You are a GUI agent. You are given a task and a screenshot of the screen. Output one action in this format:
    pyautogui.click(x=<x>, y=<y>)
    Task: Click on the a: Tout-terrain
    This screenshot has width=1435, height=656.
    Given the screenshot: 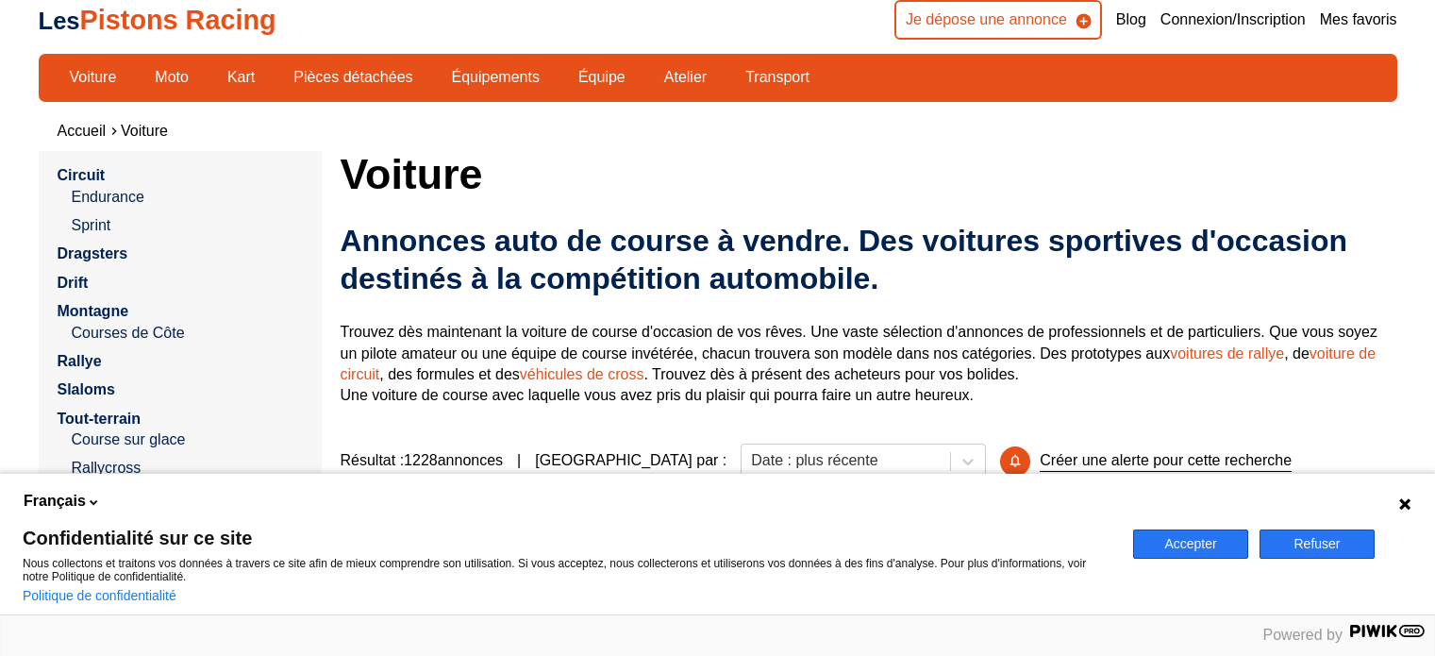 What is the action you would take?
    pyautogui.click(x=99, y=418)
    